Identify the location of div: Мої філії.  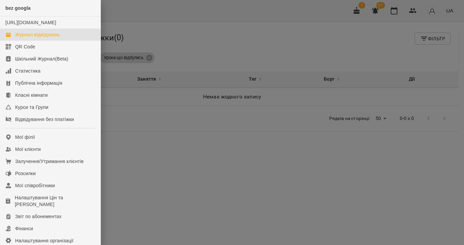
(25, 137).